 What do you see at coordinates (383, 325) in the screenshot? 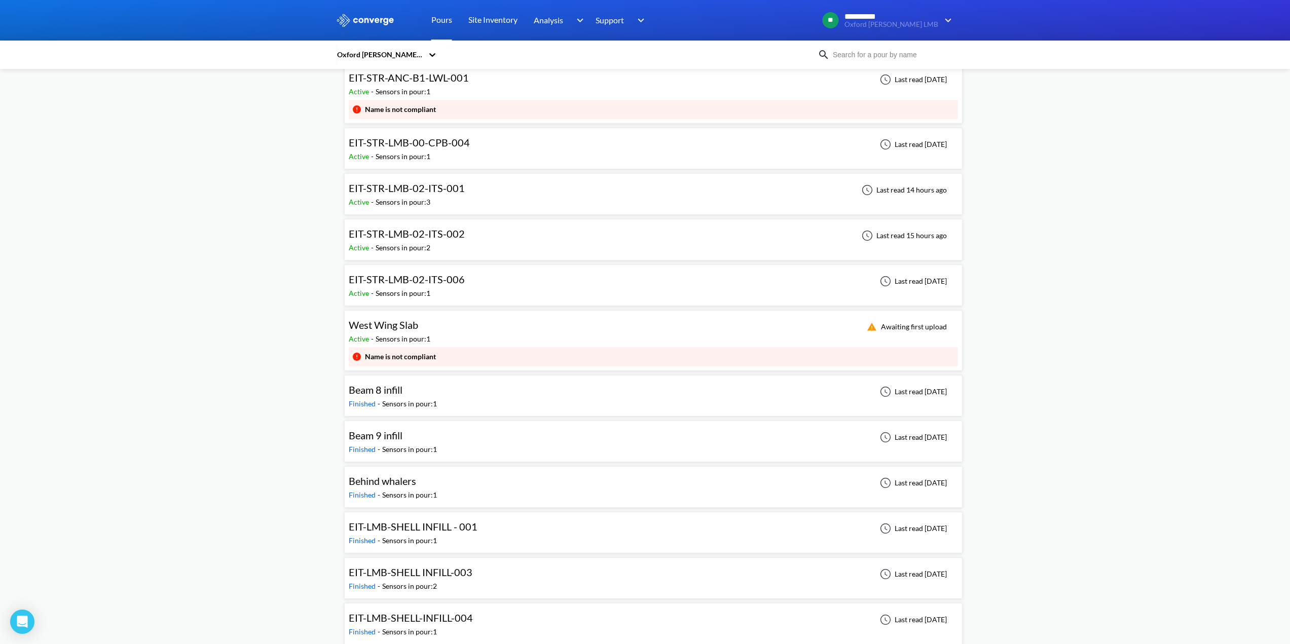
I see `span: West Wing Slab` at bounding box center [383, 325].